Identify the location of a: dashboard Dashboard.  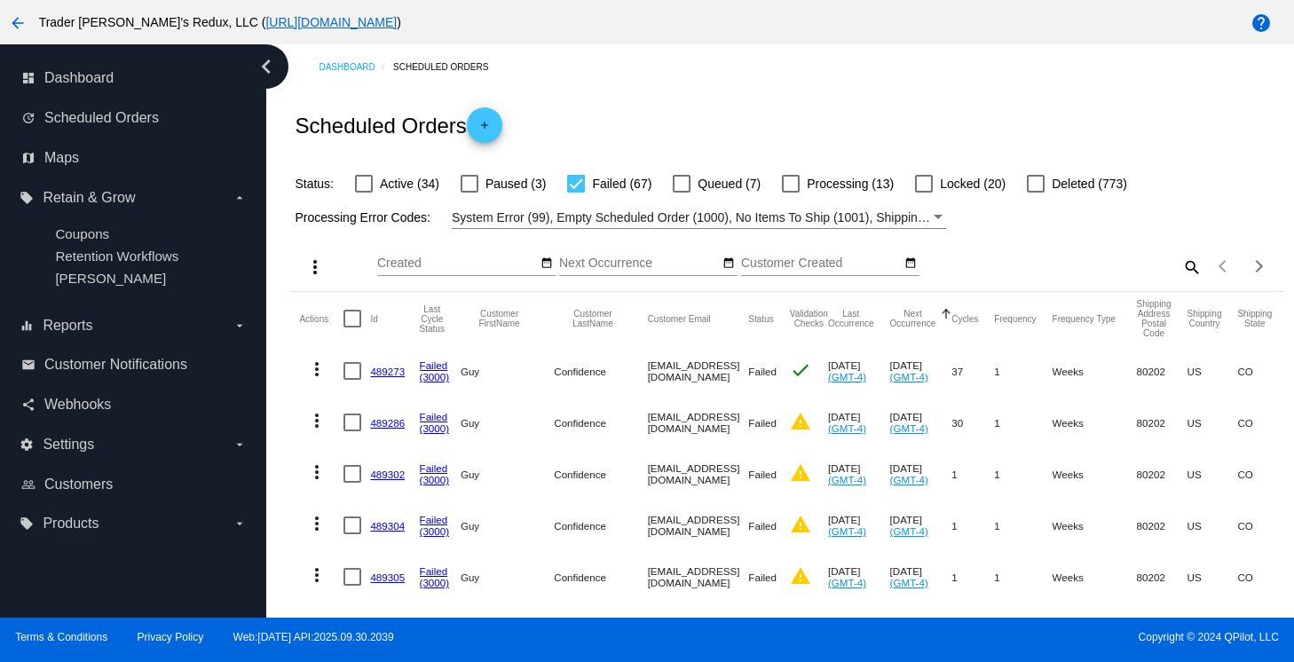
(134, 78).